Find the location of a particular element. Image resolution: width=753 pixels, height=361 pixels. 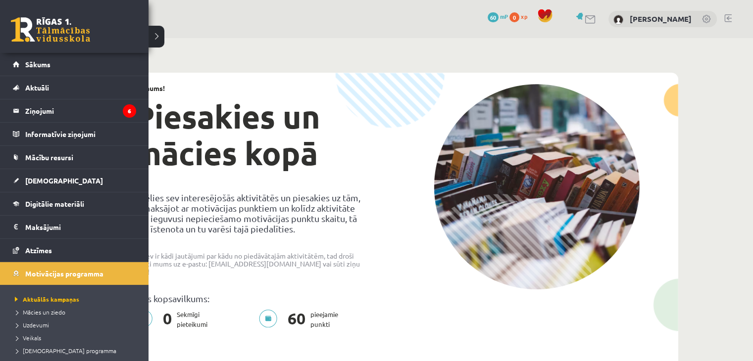

a: Aktuāli is located at coordinates (74, 88).